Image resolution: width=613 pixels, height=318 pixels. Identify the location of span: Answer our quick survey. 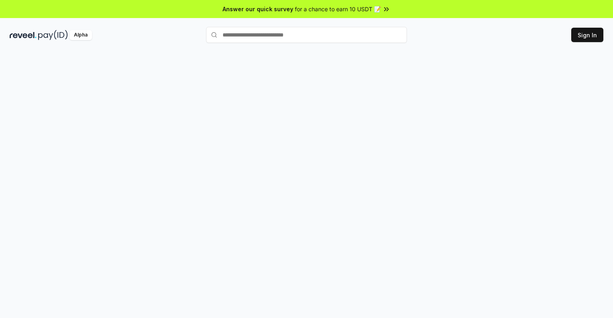
(258, 9).